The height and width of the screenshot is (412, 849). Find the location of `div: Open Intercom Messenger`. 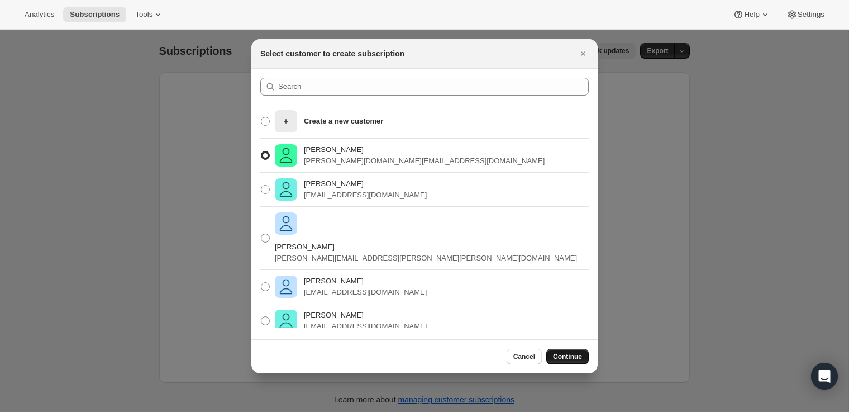

div: Open Intercom Messenger is located at coordinates (825, 376).